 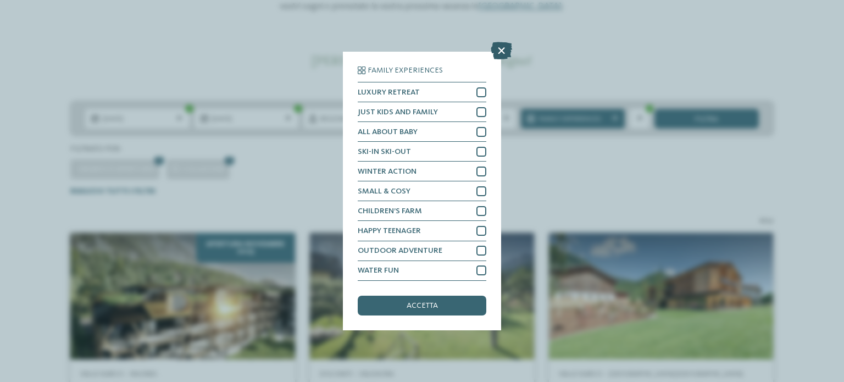 What do you see at coordinates (389, 92) in the screenshot?
I see `span: LUXURY RETREAT` at bounding box center [389, 92].